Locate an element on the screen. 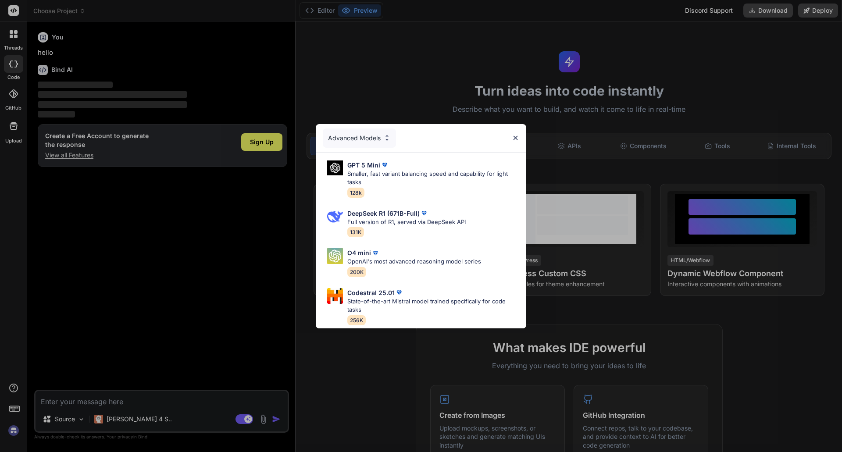 The height and width of the screenshot is (452, 842). span: 128k is located at coordinates (356, 192).